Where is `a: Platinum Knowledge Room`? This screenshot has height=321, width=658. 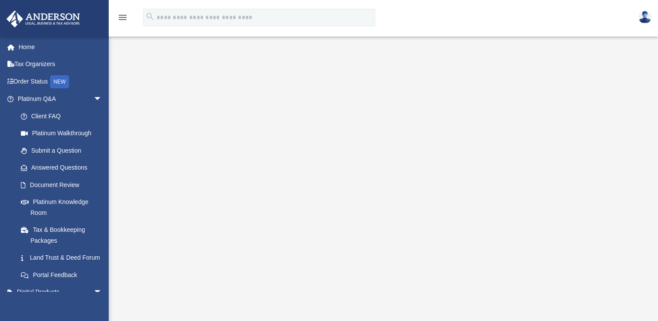
a: Platinum Knowledge Room is located at coordinates (64, 208).